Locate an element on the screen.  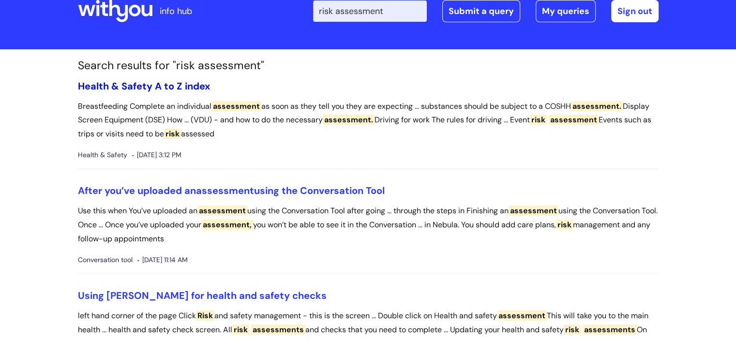
span: Health & Safety is located at coordinates (103, 155).